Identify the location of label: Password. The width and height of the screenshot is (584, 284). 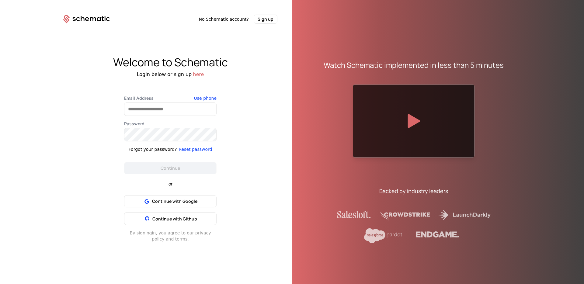
(170, 124).